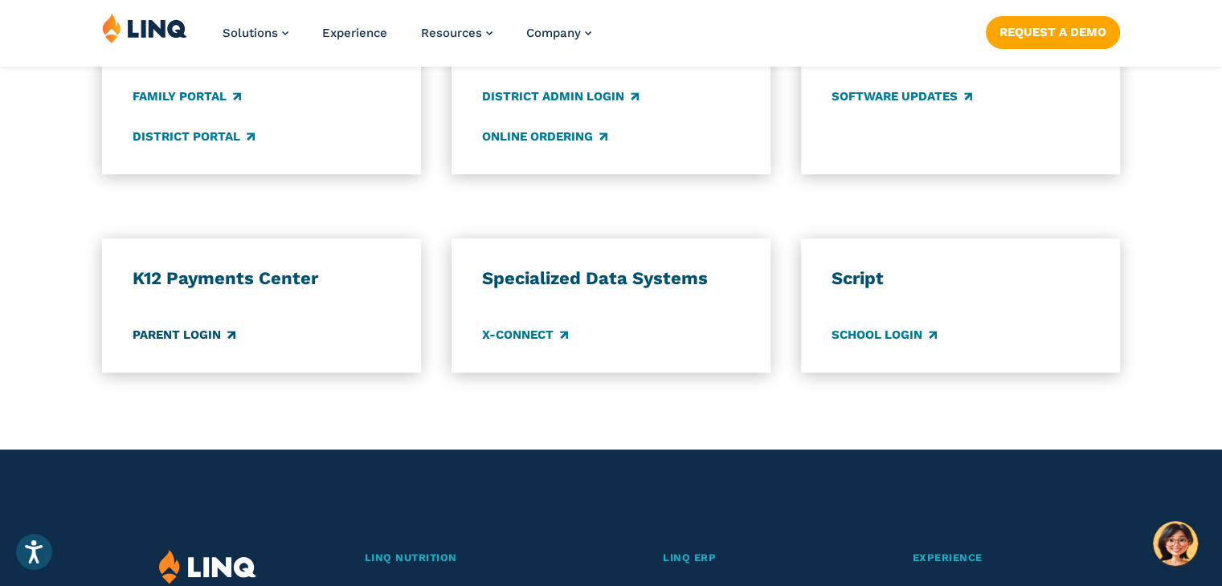 This screenshot has width=1222, height=586. I want to click on a: Solutions, so click(255, 33).